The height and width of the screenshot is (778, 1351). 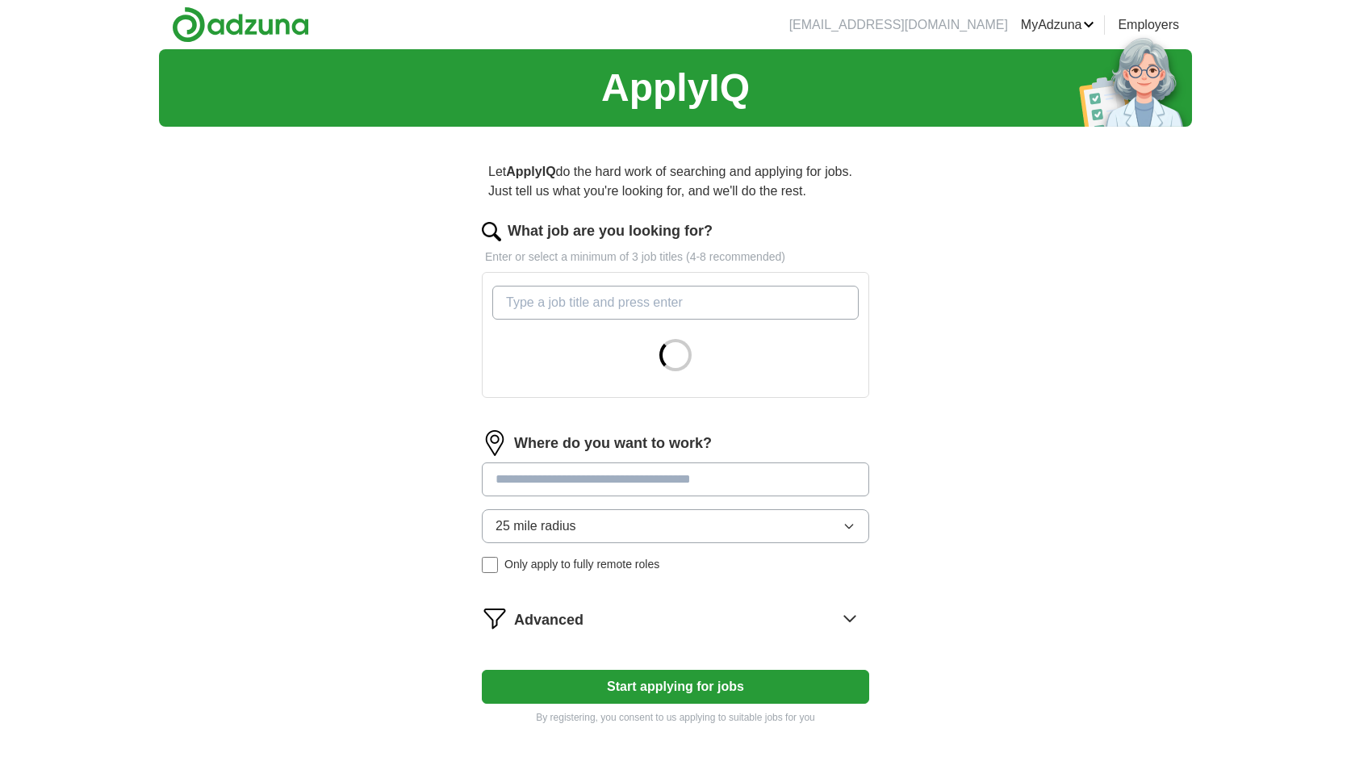 What do you see at coordinates (491, 232) in the screenshot?
I see `img: search.png` at bounding box center [491, 232].